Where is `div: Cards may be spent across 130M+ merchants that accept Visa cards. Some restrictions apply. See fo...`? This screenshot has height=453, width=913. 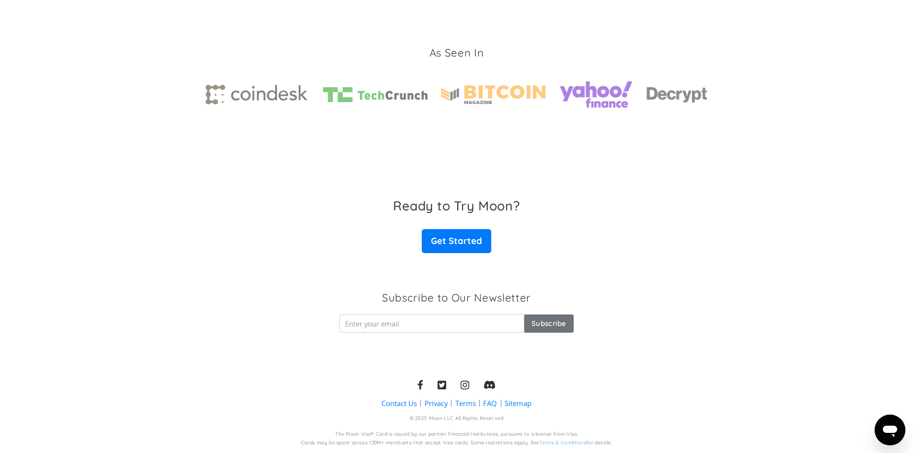 div: Cards may be spent across 130M+ merchants that accept Visa cards. Some restrictions apply. See fo... is located at coordinates (456, 443).